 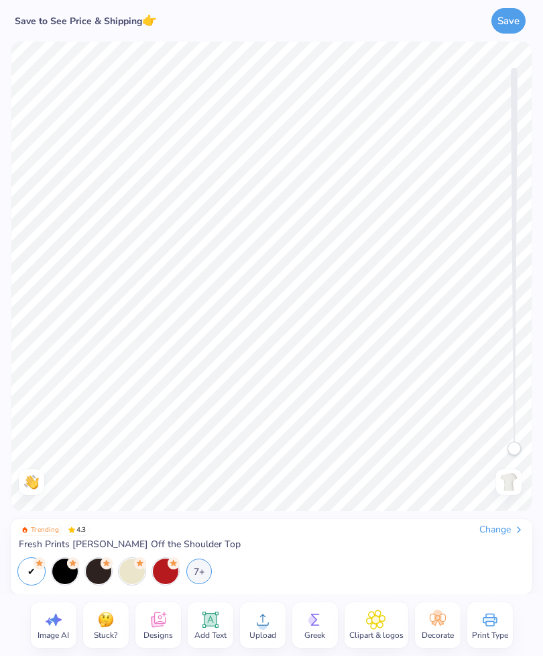 I want to click on button: Badge Button, so click(x=40, y=529).